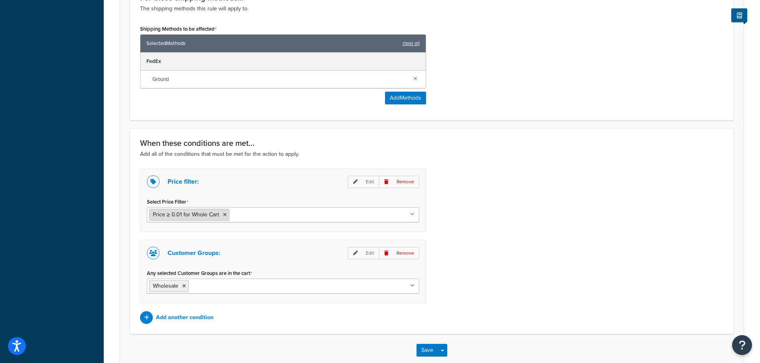 The width and height of the screenshot is (760, 363). What do you see at coordinates (280, 79) in the screenshot?
I see `span: Ground` at bounding box center [280, 79].